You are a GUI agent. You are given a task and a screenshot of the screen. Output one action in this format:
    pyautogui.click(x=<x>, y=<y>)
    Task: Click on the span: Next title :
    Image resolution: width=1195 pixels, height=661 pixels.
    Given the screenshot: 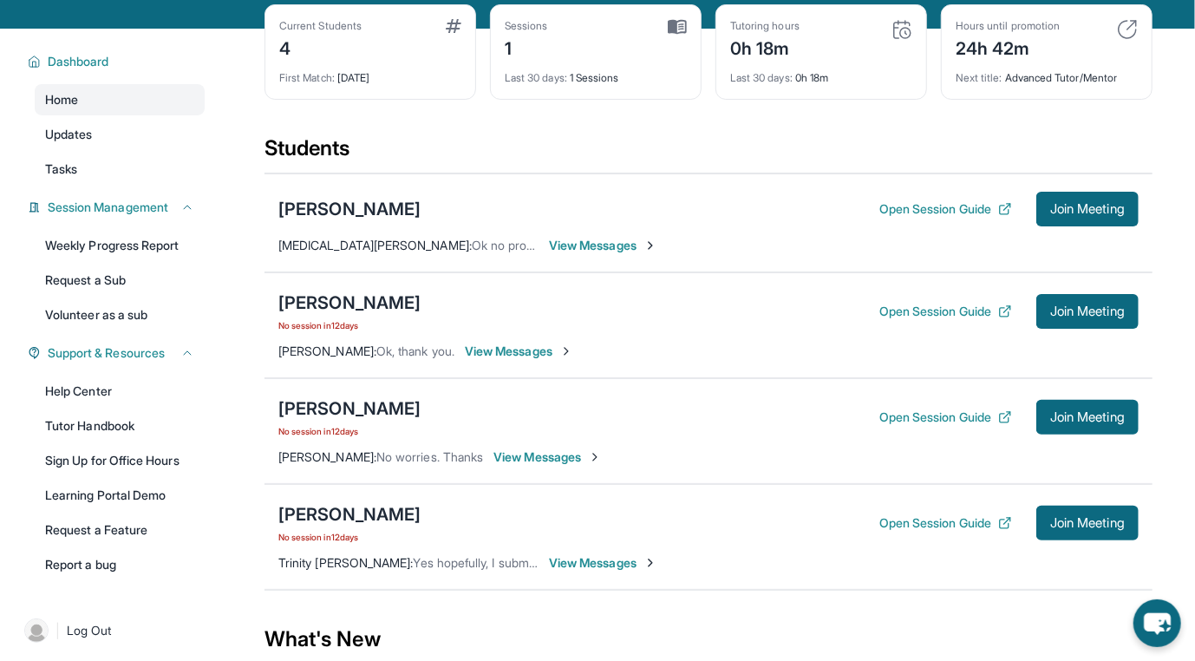 What is the action you would take?
    pyautogui.click(x=979, y=77)
    